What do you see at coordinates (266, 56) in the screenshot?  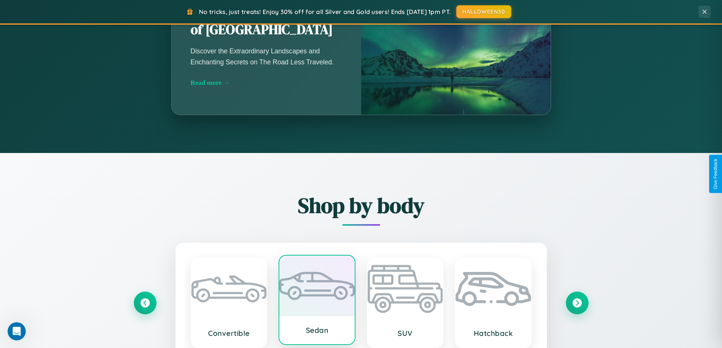 I see `p: Discover the Extraordinary Landscapes and Enchanting Secrets on The Road Less Traveled.` at bounding box center [266, 56].